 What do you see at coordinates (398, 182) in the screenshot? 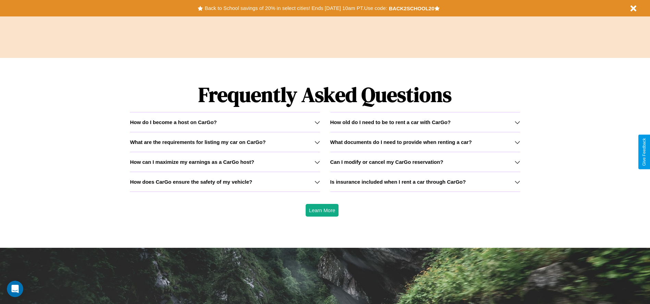
I see `h3: Is insurance included when I rent a car through CarGo?` at bounding box center [398, 182].